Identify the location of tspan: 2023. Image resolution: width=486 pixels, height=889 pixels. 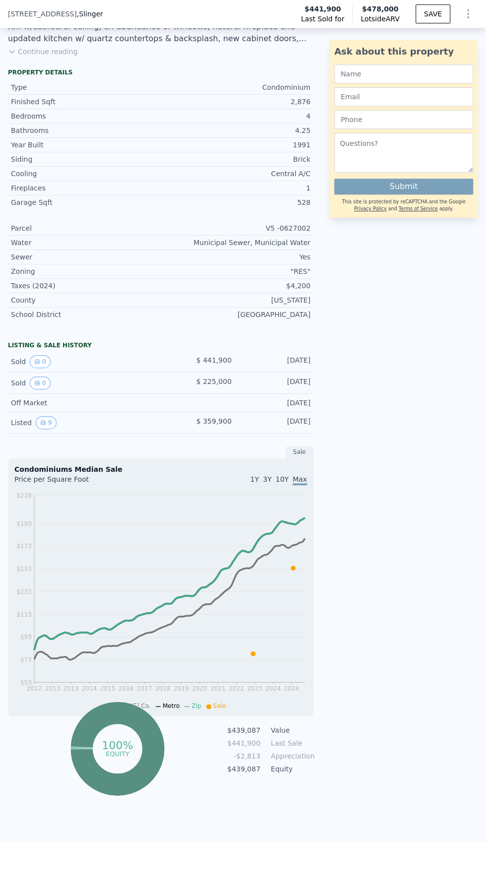
(255, 689).